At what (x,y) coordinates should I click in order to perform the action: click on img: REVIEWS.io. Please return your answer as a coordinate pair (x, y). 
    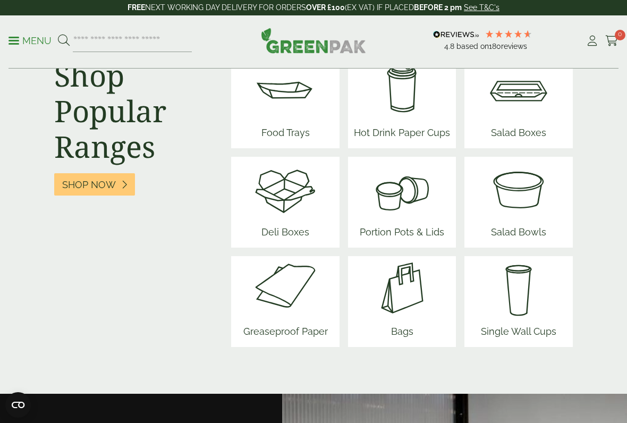
    Looking at the image, I should click on (456, 35).